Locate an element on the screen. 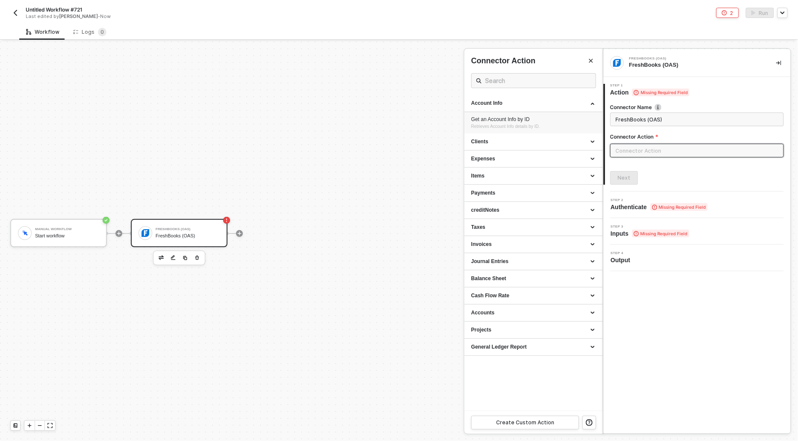 This screenshot has width=798, height=441. div: Clients is located at coordinates (533, 141).